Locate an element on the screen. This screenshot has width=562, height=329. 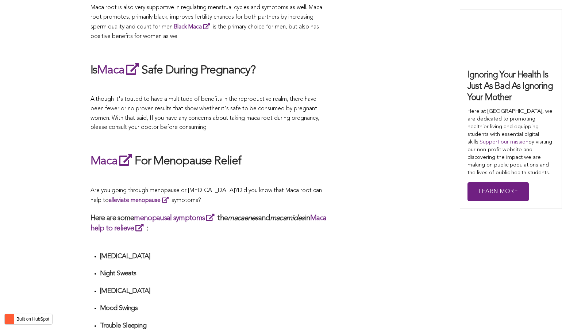
a: Learn More is located at coordinates (498, 192).